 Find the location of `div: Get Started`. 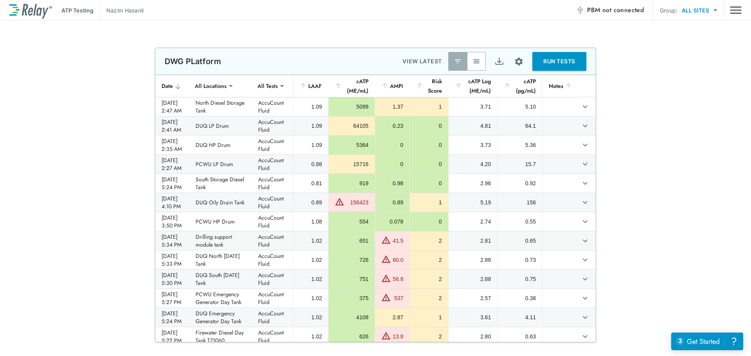

div: Get Started is located at coordinates (32, 9).